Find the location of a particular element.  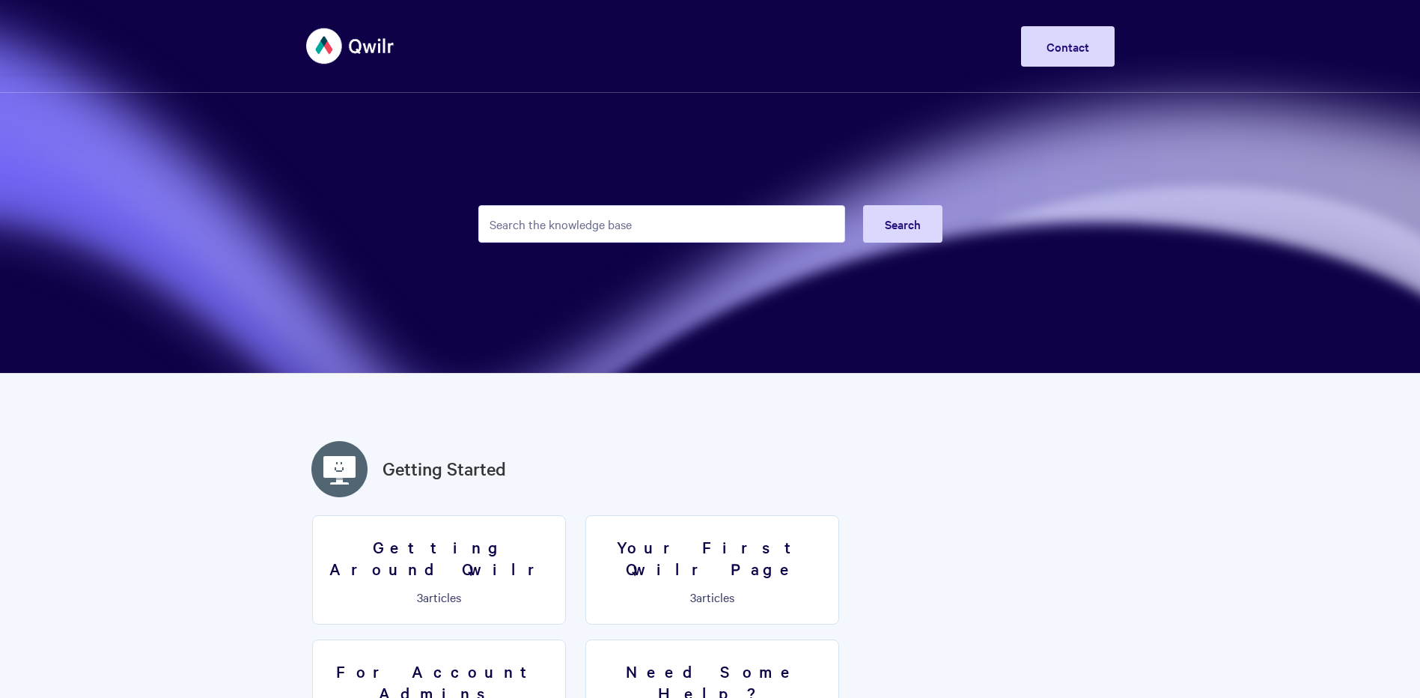

h3: Getting Around Qwilr is located at coordinates (439, 557).